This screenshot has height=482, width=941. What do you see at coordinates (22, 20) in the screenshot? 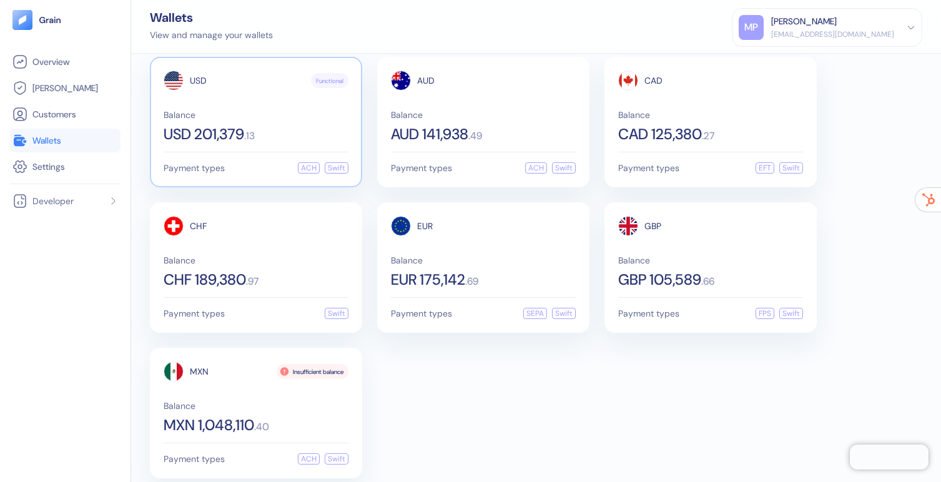
I see `img: logo-tablet-V2.svg` at bounding box center [22, 20].